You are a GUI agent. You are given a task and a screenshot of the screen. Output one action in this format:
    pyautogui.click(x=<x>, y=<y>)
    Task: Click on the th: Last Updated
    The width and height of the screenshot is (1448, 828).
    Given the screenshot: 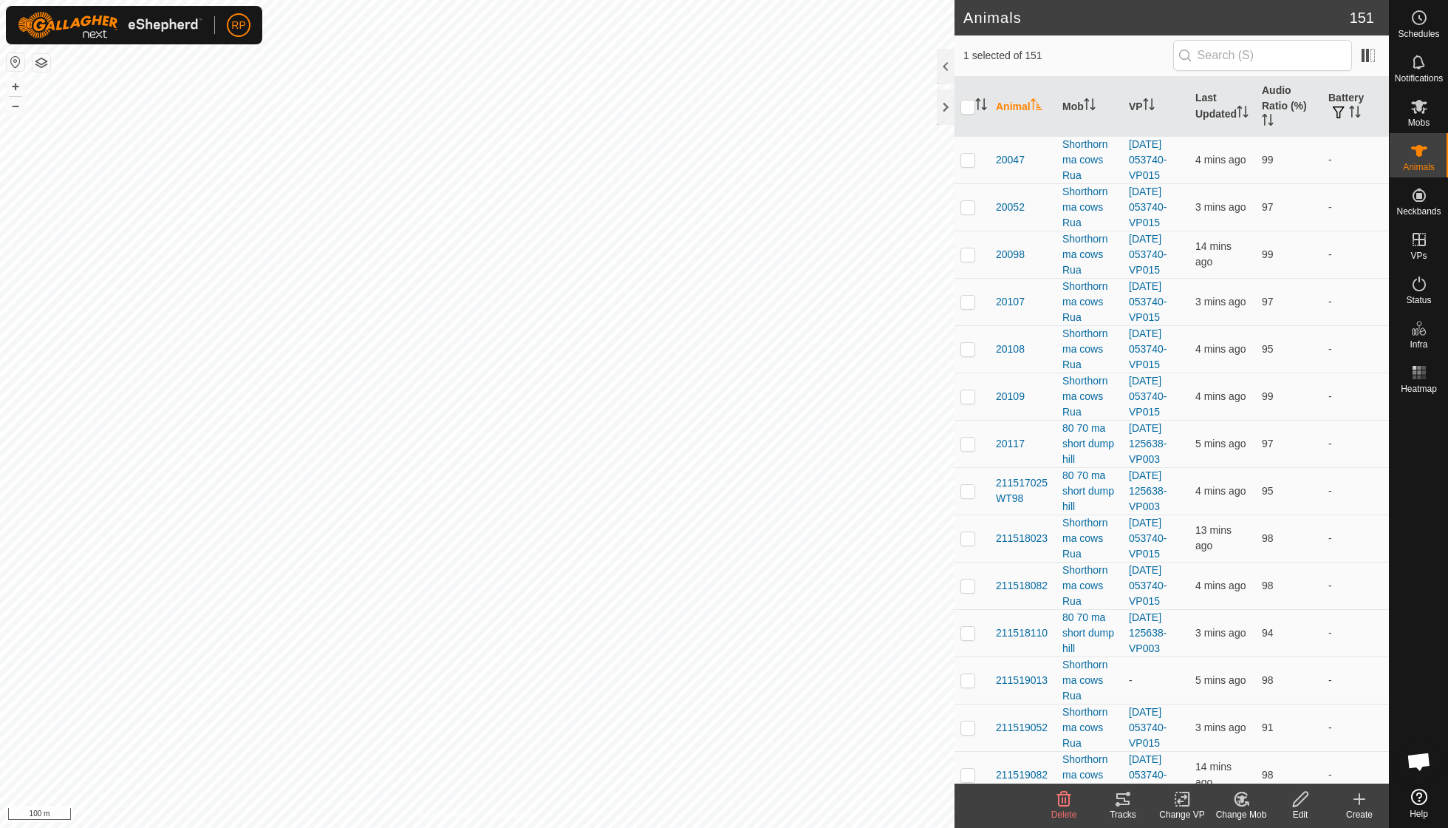 What is the action you would take?
    pyautogui.click(x=1223, y=106)
    